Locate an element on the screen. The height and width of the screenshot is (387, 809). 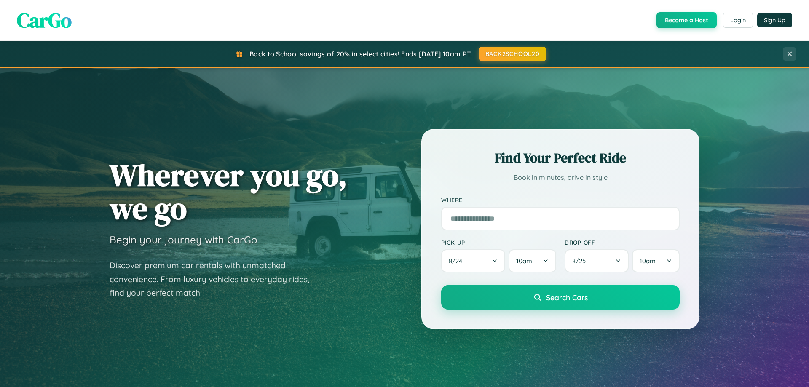
span: 8 / 25 is located at coordinates (581, 261).